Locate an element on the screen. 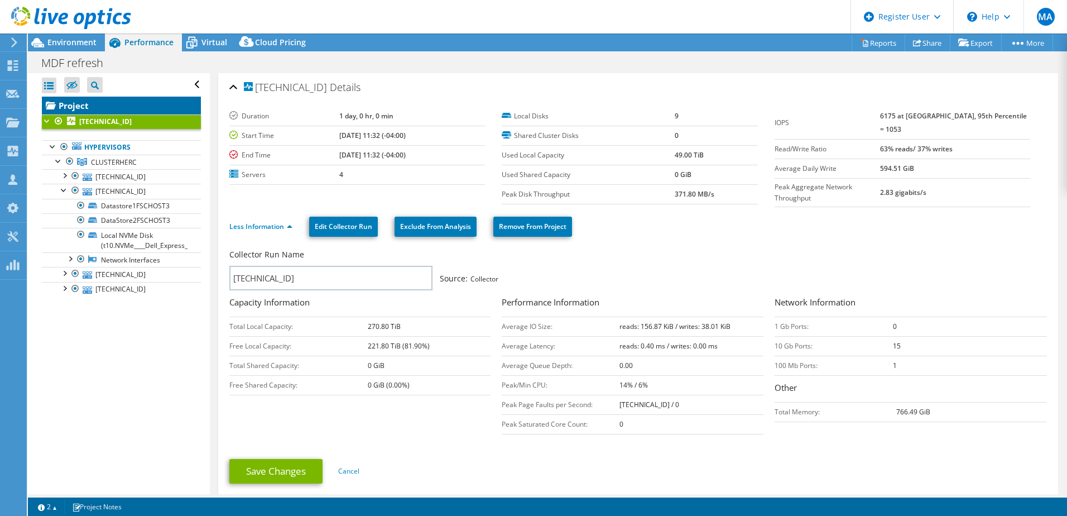 The image size is (1067, 516). a: Share is located at coordinates (927, 42).